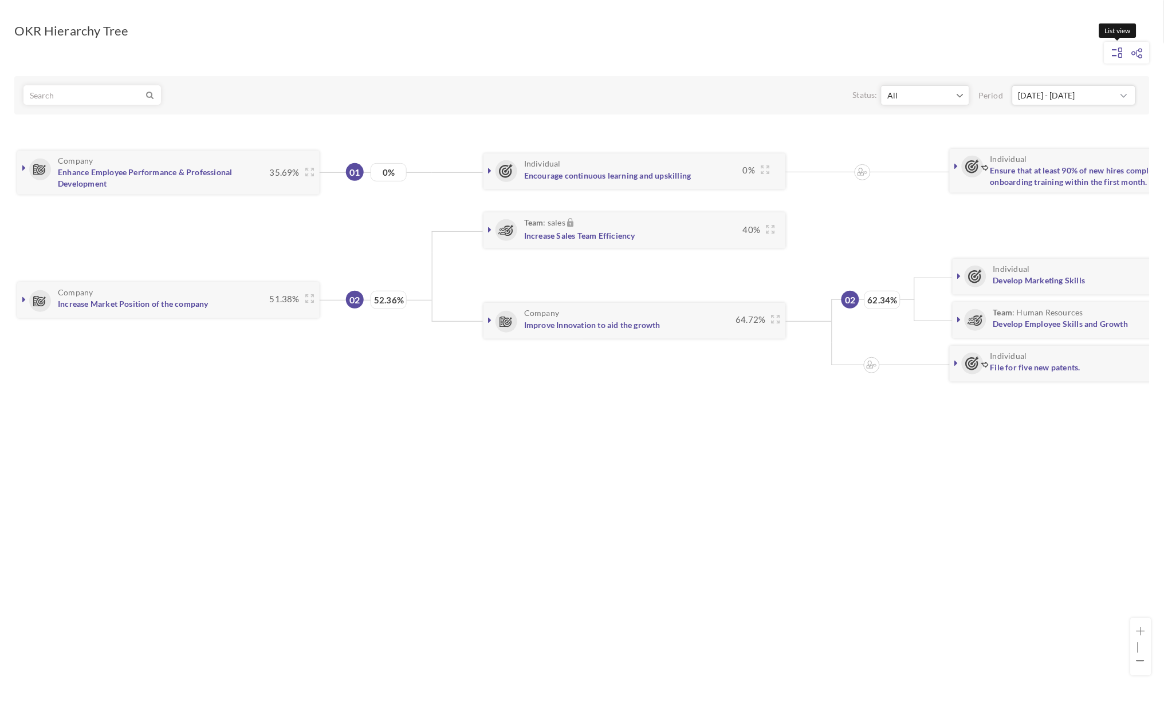  I want to click on div: List view, so click(1118, 30).